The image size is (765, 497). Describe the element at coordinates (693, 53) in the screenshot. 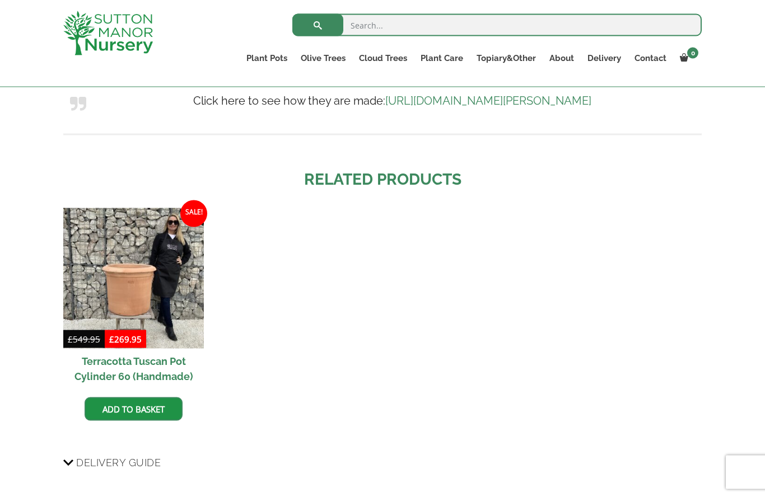

I see `span: 0` at that location.